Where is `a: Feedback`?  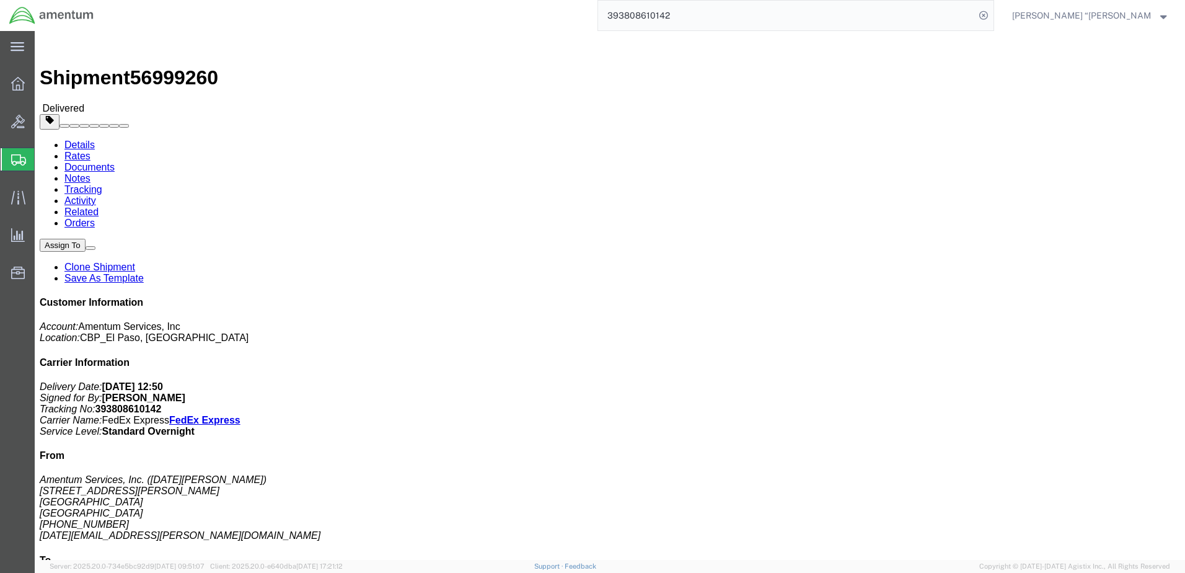
a: Feedback is located at coordinates (580, 566).